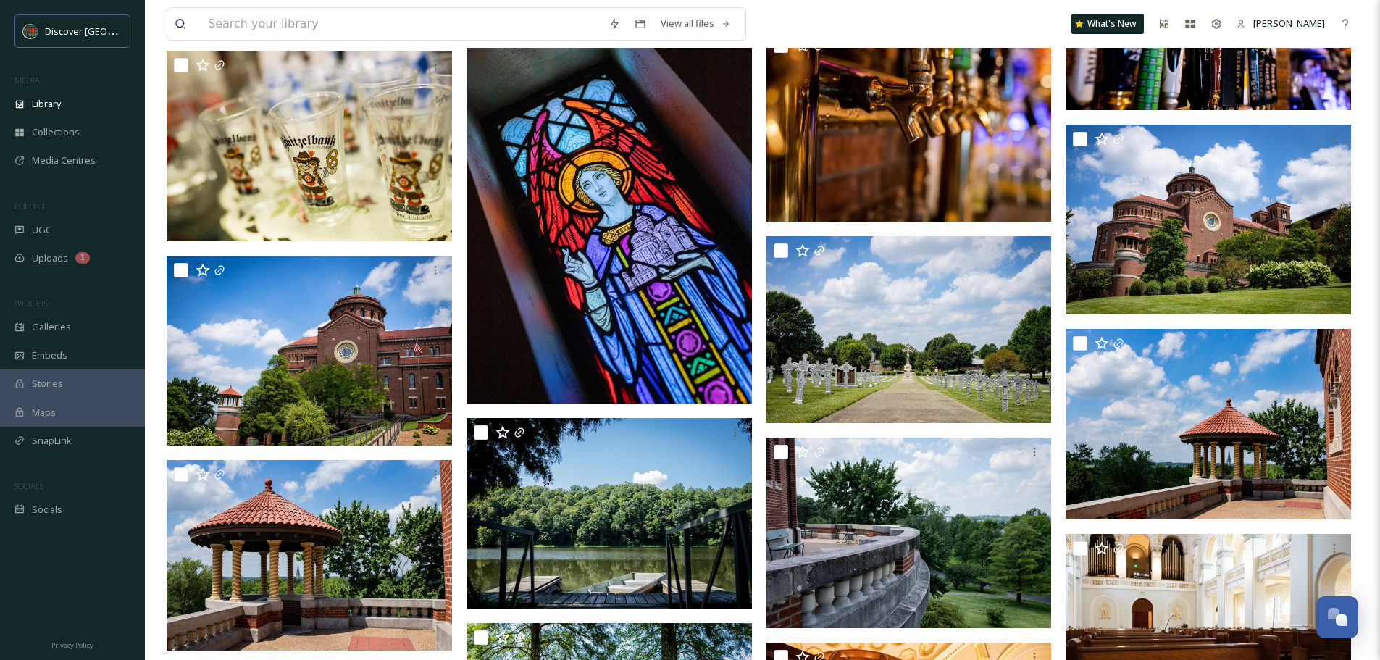  I want to click on span: Media Centres, so click(64, 160).